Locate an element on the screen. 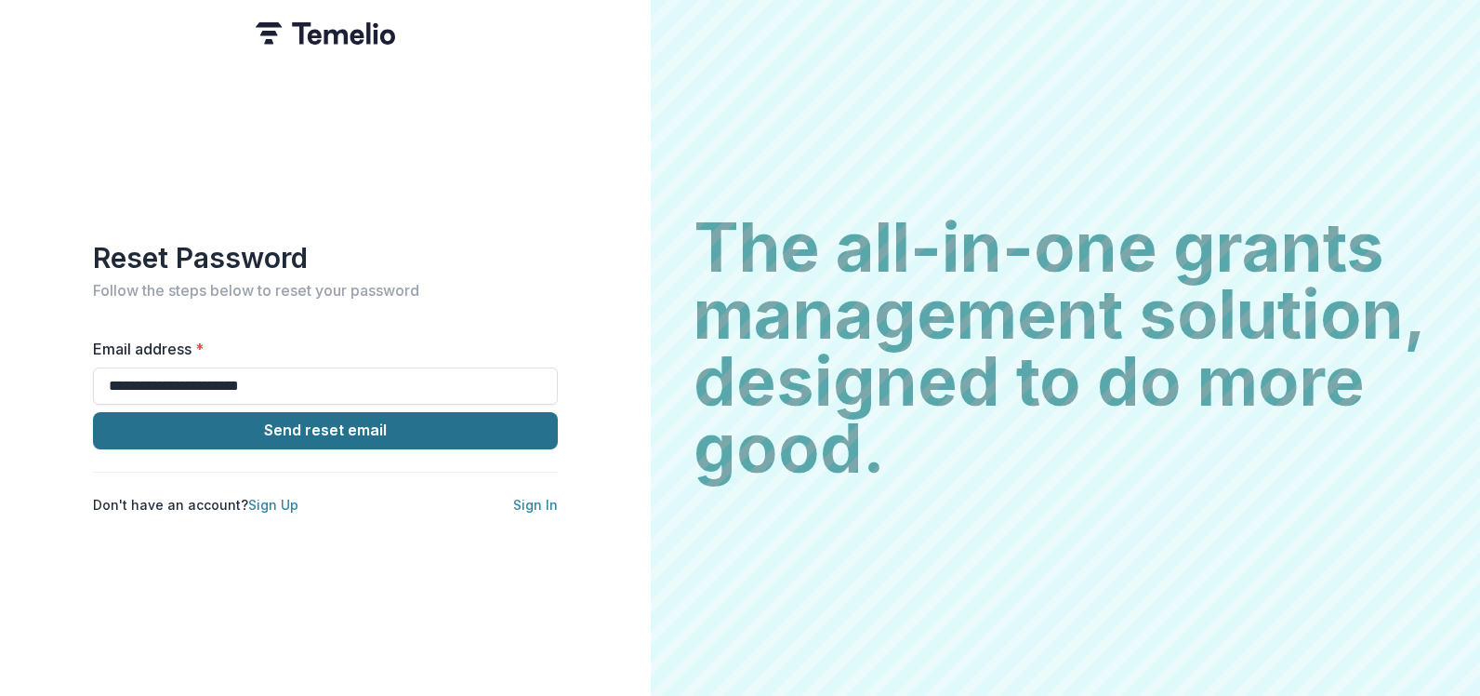  a: Sign Up is located at coordinates (273, 504).